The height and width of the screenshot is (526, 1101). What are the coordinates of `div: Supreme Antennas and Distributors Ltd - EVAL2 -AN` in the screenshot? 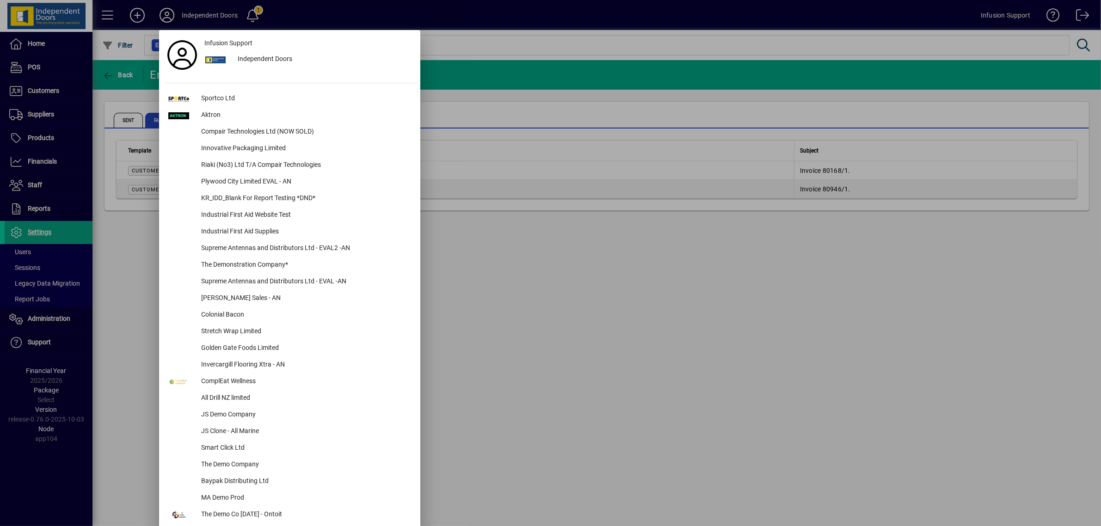 It's located at (305, 249).